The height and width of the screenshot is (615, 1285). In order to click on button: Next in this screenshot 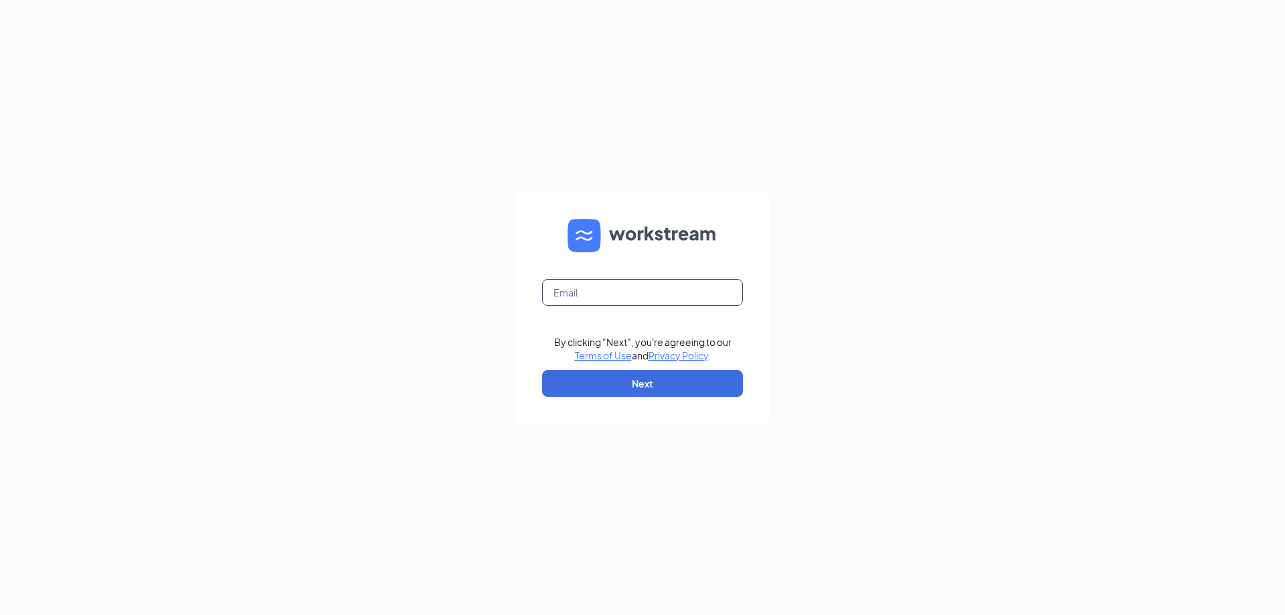, I will do `click(642, 383)`.